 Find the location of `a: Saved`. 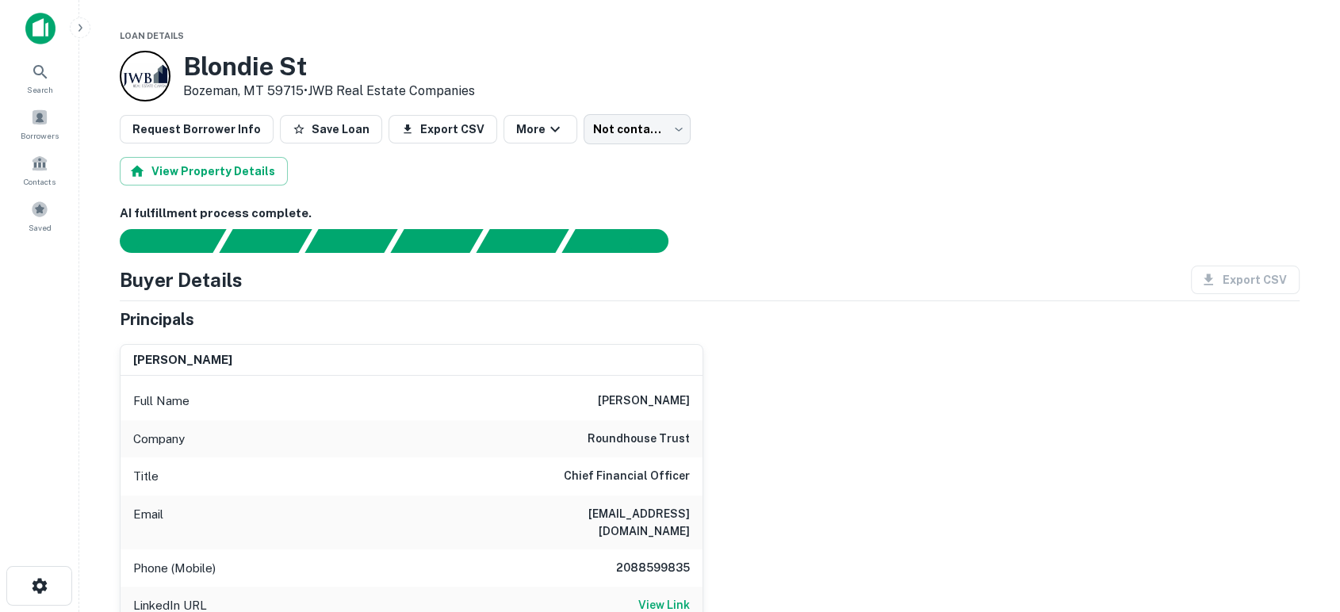

a: Saved is located at coordinates (40, 216).